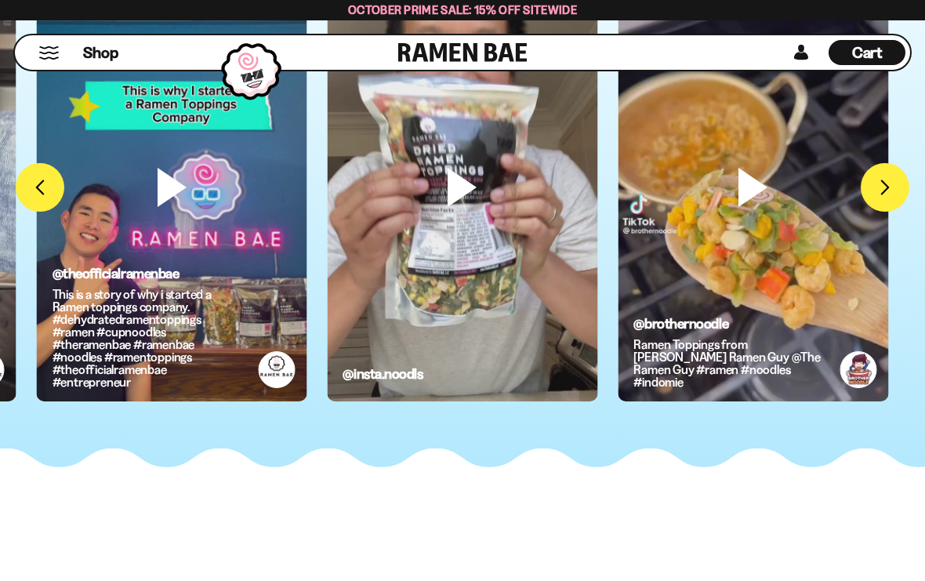 The width and height of the screenshot is (925, 581). I want to click on button: Next, so click(885, 187).